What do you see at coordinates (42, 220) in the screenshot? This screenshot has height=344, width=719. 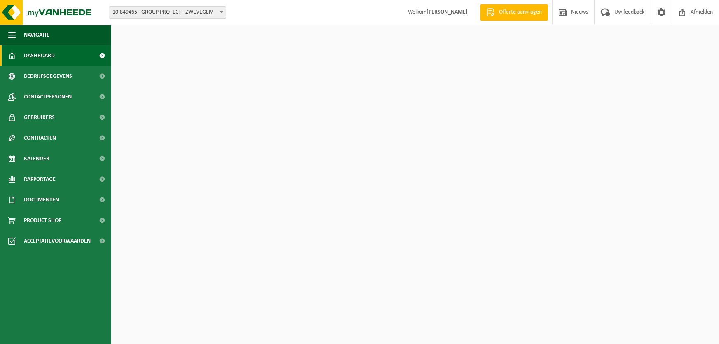 I see `span: Product Shop` at bounding box center [42, 220].